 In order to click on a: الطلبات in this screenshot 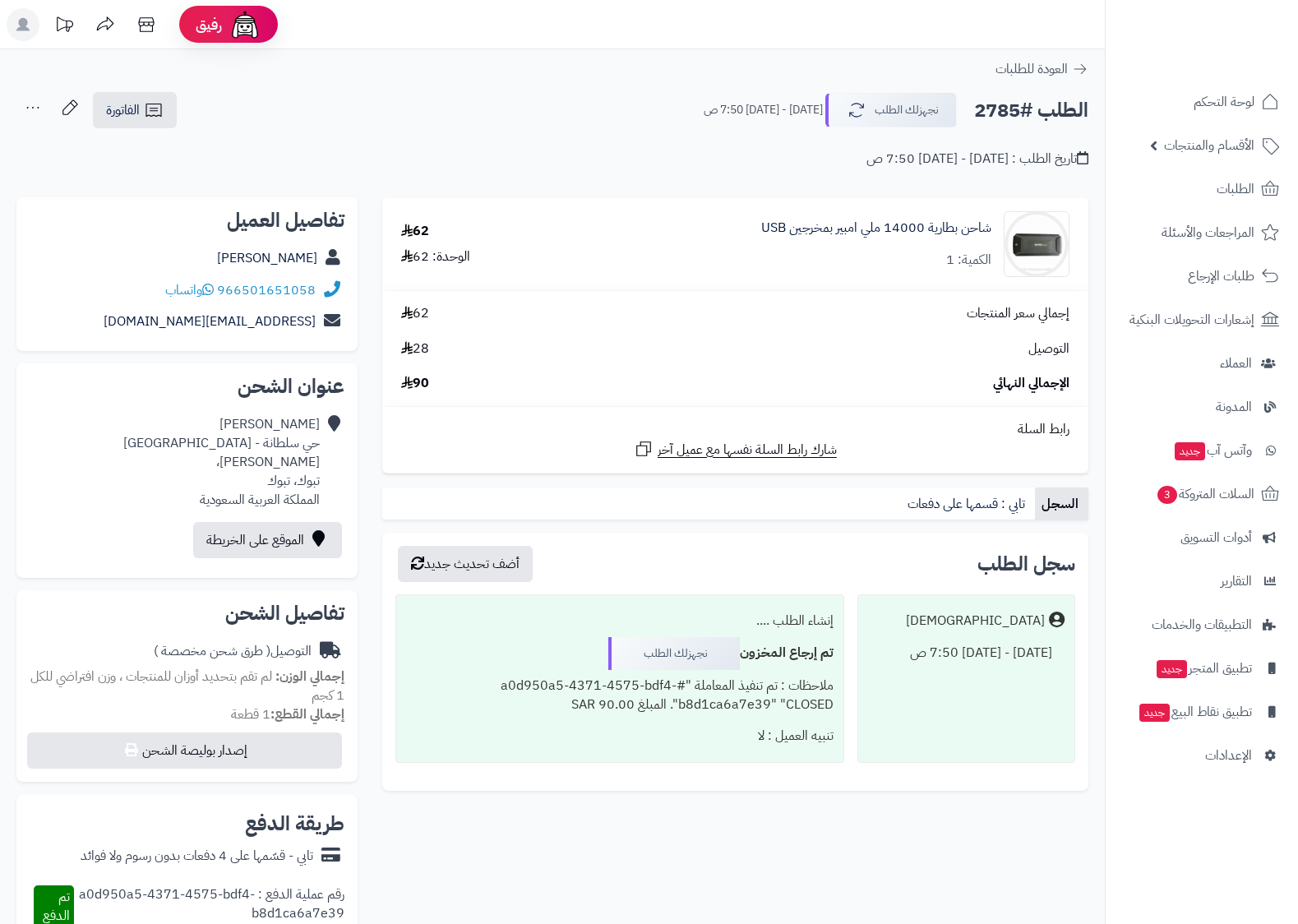, I will do `click(1202, 189)`.